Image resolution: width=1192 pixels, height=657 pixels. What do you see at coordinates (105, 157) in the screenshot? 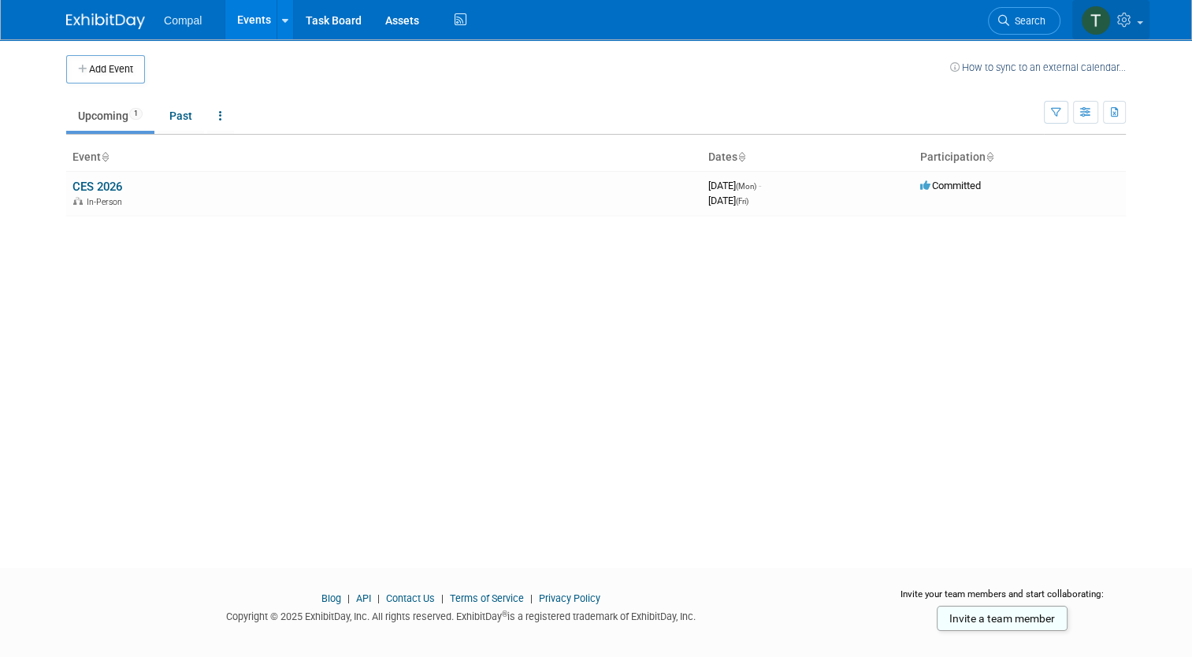
I see `a: Sort by Event Name` at bounding box center [105, 157].